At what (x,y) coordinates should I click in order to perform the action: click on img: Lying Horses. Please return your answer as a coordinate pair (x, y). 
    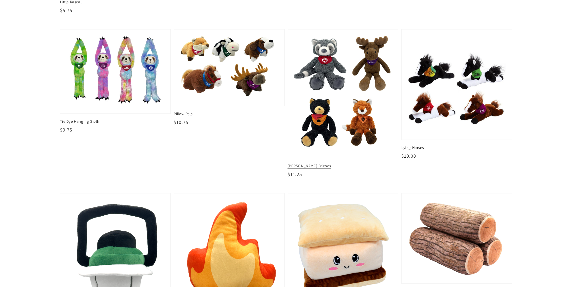
    Looking at the image, I should click on (456, 85).